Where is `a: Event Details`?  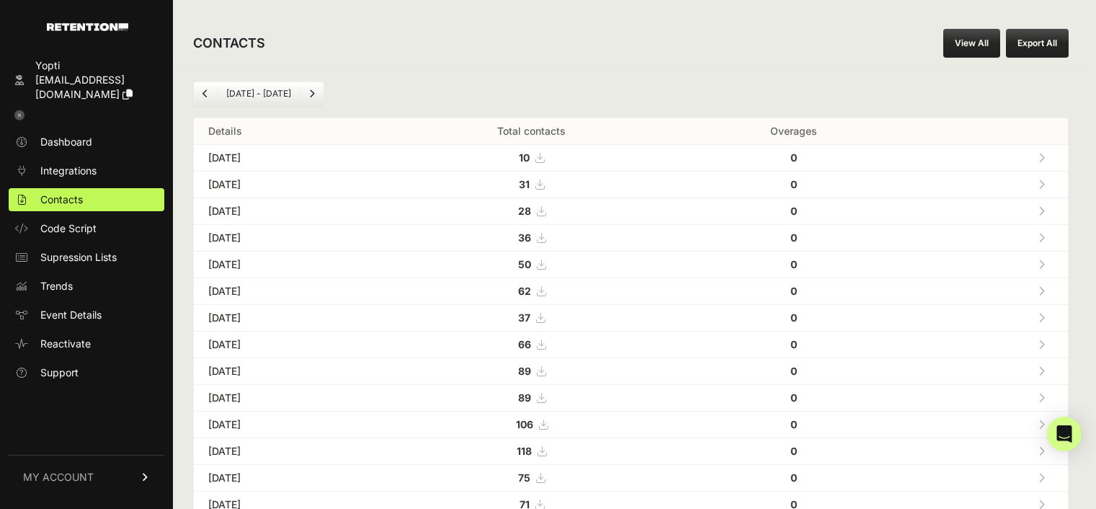
a: Event Details is located at coordinates (86, 315).